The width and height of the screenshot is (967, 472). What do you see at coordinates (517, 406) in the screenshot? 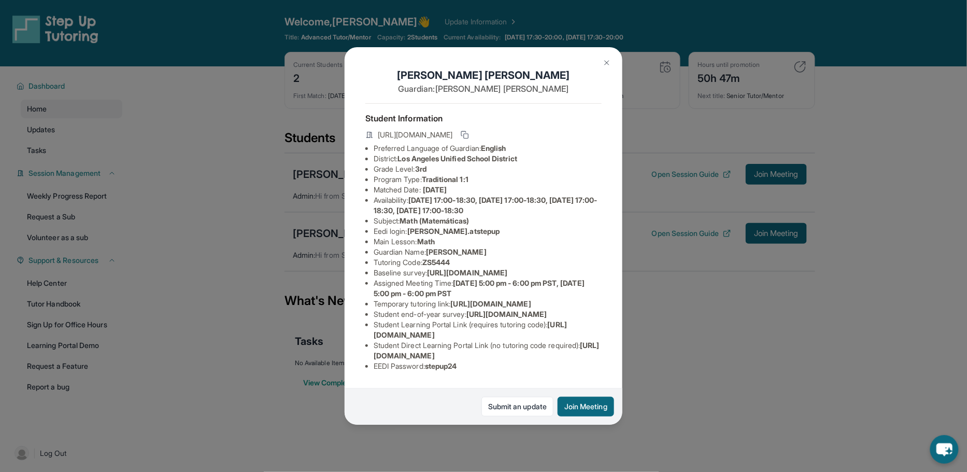
I see `a: Submit an update` at bounding box center [517, 406].